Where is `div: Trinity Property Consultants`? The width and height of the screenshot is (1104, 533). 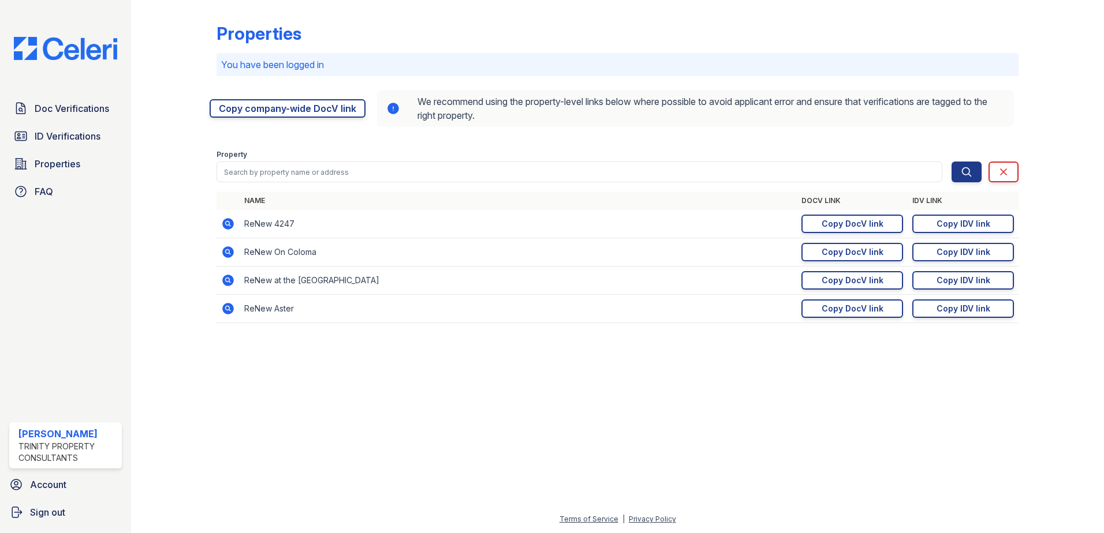 div: Trinity Property Consultants is located at coordinates (68, 453).